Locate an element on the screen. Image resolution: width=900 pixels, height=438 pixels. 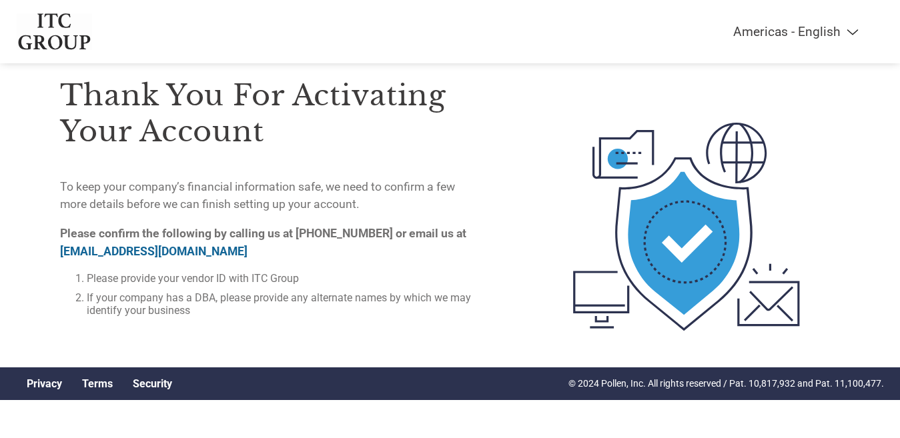
li: Please provide your vendor ID with ITC Group is located at coordinates (280, 278).